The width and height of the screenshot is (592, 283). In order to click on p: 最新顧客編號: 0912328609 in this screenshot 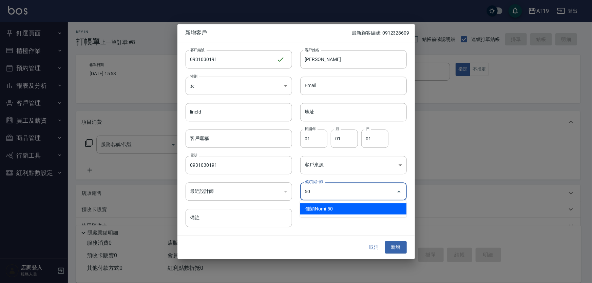, I will do `click(380, 33)`.